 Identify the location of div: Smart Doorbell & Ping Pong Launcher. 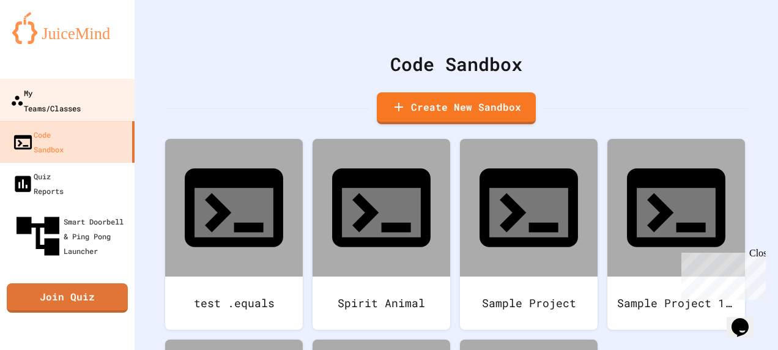
(71, 236).